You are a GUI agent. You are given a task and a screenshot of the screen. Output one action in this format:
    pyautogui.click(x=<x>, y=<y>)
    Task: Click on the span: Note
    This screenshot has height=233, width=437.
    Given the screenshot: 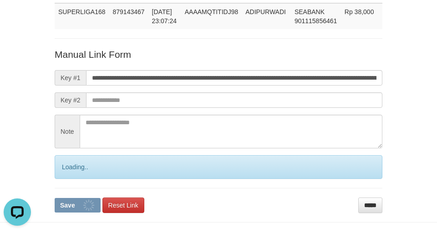 What is the action you would take?
    pyautogui.click(x=67, y=131)
    